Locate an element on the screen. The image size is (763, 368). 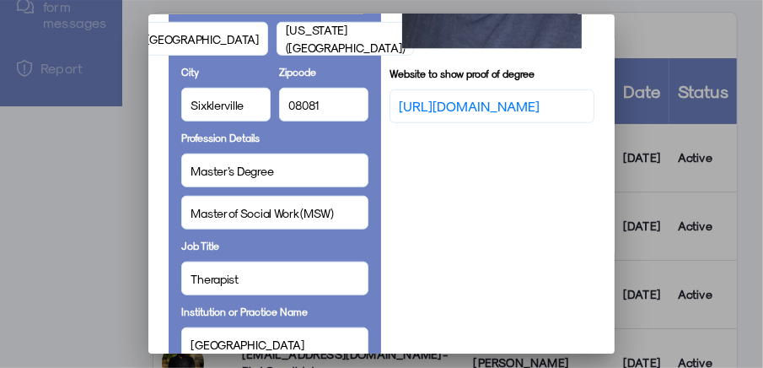
label: Profession Details is located at coordinates (220, 137).